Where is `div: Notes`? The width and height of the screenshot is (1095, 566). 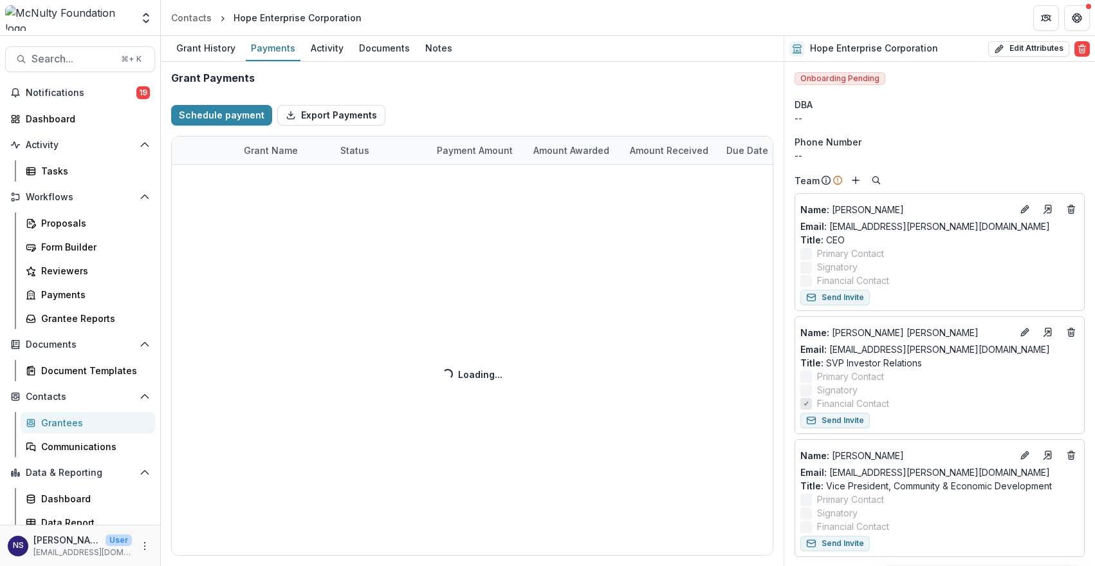 div: Notes is located at coordinates (439, 48).